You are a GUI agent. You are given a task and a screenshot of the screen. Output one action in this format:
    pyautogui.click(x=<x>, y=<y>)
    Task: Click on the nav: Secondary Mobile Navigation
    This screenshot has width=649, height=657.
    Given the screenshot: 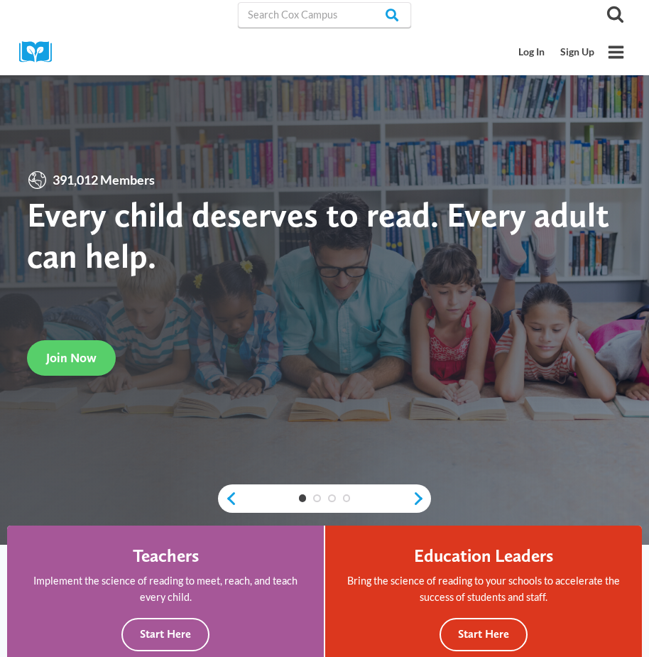 What is the action you would take?
    pyautogui.click(x=557, y=52)
    